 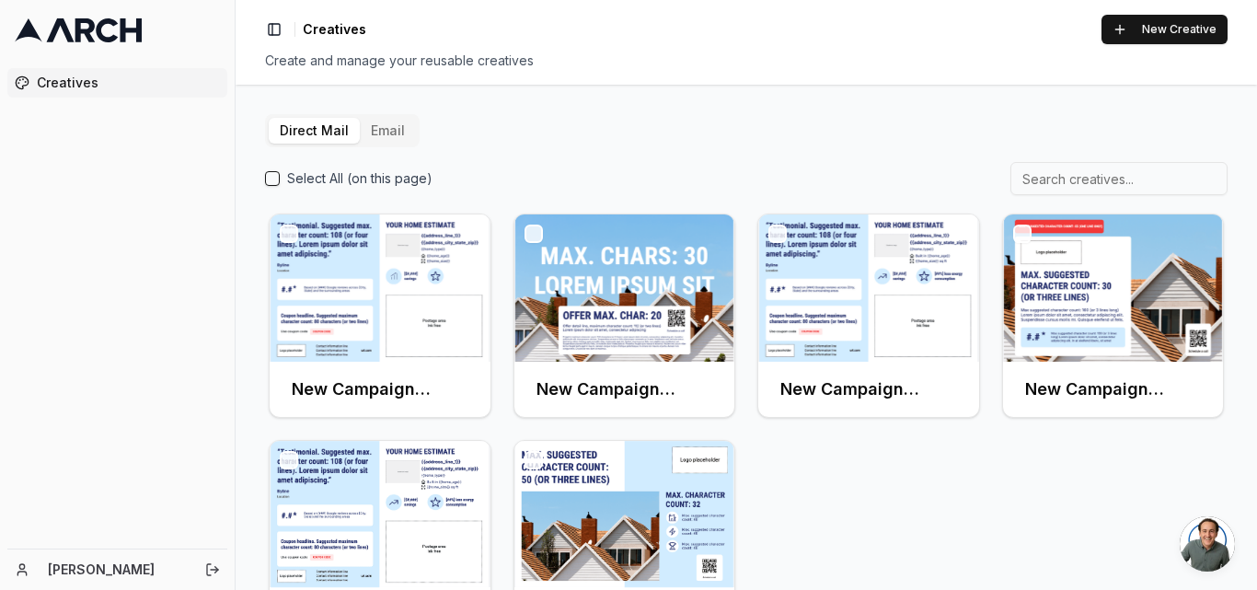 What do you see at coordinates (117, 83) in the screenshot?
I see `a: Creatives` at bounding box center [117, 83].